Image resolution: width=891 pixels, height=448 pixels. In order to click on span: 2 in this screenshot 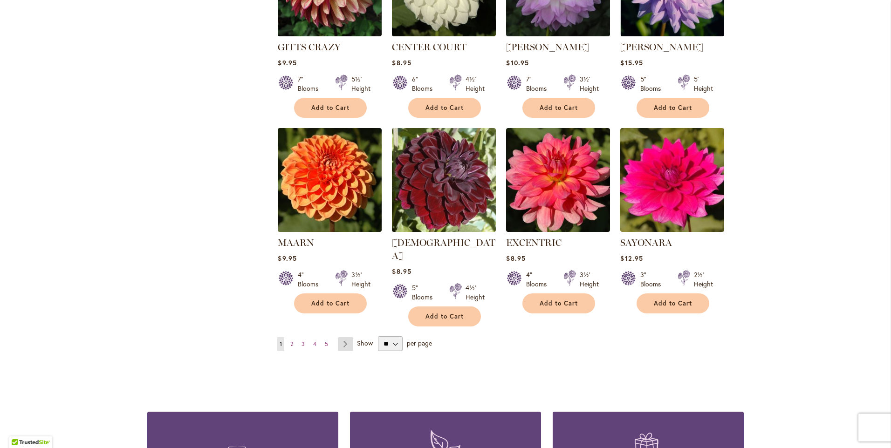, I will do `click(292, 344)`.